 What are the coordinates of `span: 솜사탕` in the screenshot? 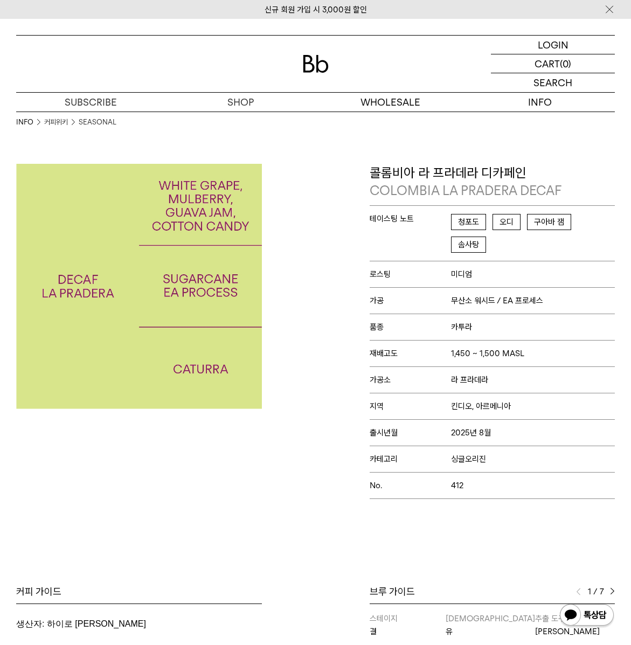 It's located at (468, 245).